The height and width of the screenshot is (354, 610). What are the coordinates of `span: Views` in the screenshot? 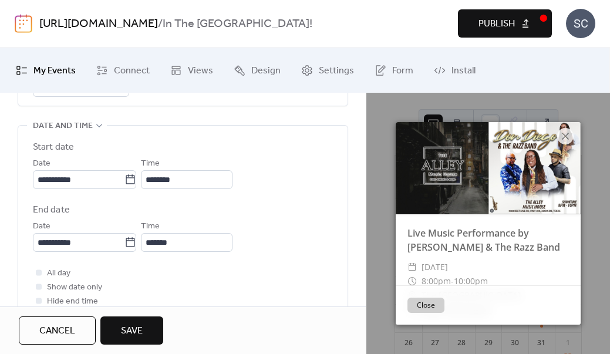 It's located at (200, 70).